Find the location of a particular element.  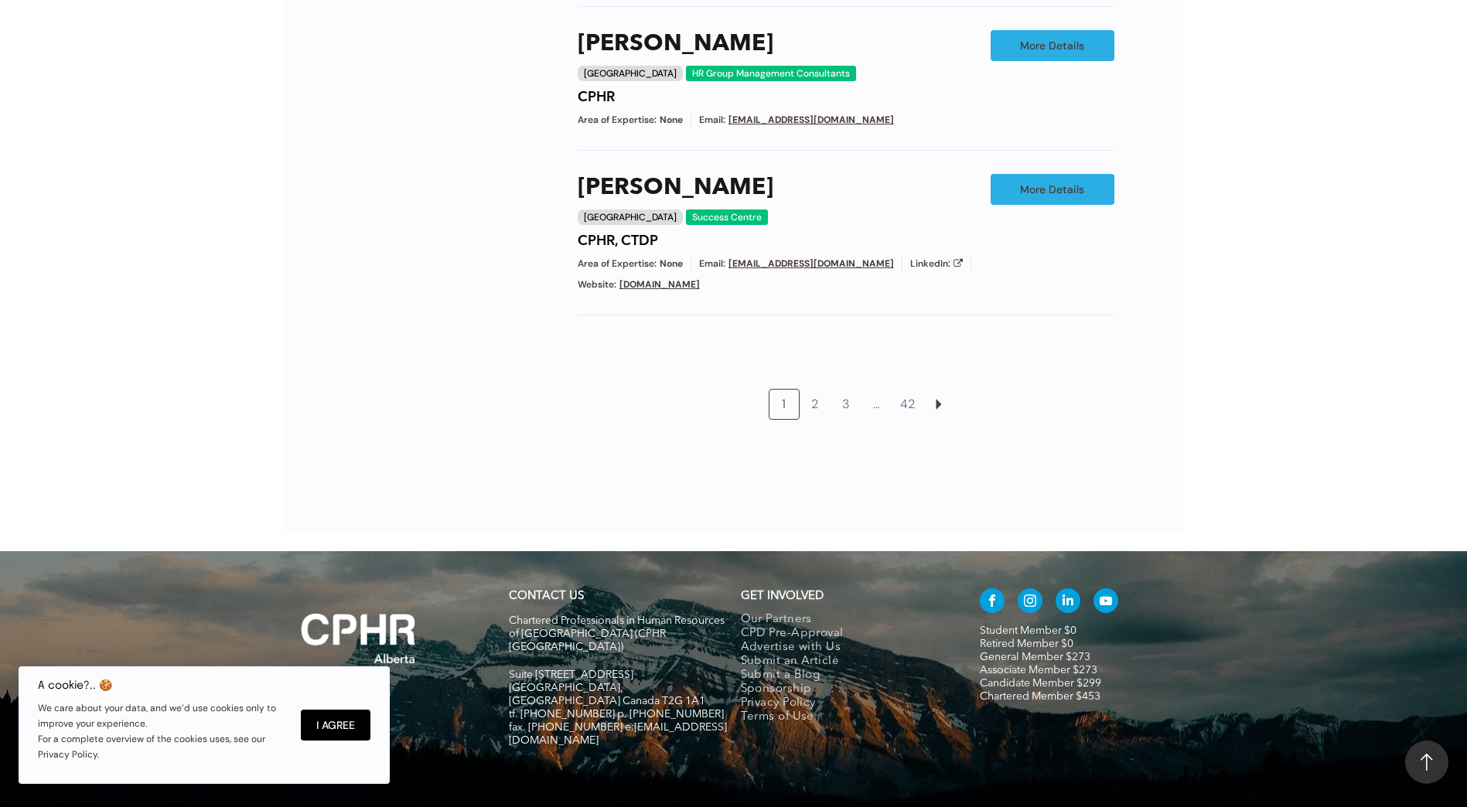

h6: A cookie?.. 🍪 is located at coordinates (162, 685).